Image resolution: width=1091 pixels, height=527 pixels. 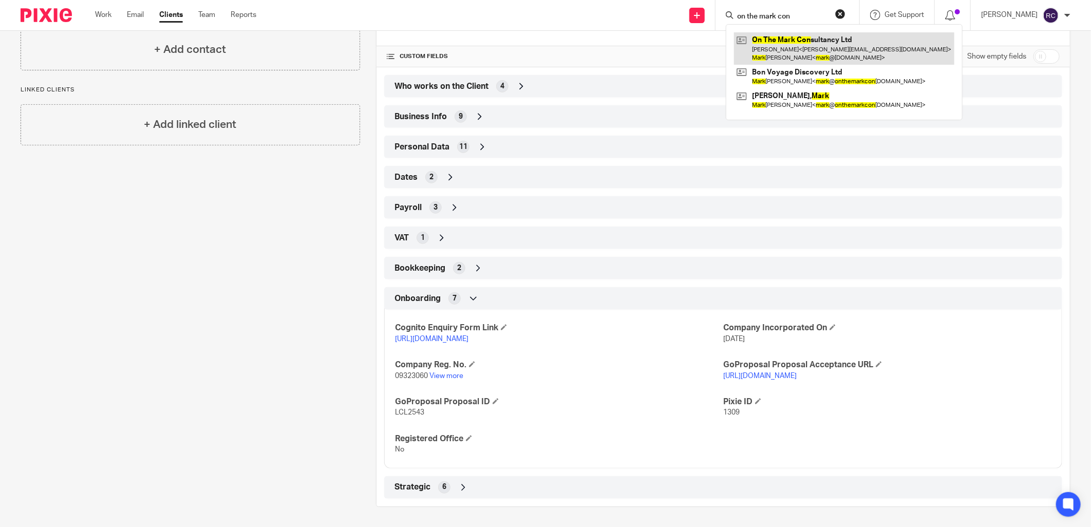 What do you see at coordinates (399, 449) in the screenshot?
I see `span: No` at bounding box center [399, 449].